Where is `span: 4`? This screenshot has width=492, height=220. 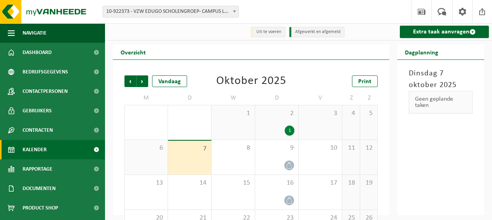 span: 4 is located at coordinates (351, 114).